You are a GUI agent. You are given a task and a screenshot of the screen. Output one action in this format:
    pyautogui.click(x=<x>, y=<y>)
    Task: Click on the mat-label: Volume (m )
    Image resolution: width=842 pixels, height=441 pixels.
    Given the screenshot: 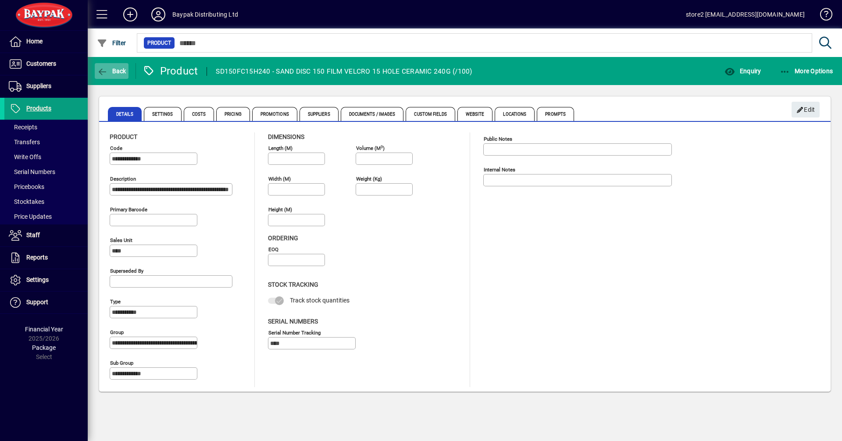 What is the action you would take?
    pyautogui.click(x=370, y=148)
    